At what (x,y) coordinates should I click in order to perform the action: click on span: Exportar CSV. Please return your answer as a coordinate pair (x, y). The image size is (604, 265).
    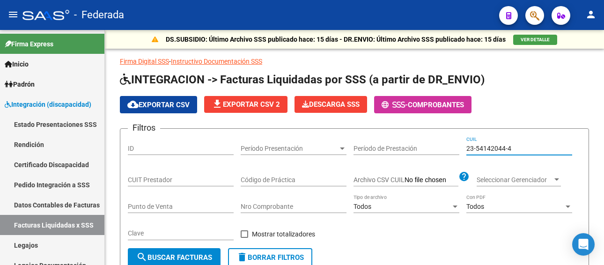
    Looking at the image, I should click on (158, 105).